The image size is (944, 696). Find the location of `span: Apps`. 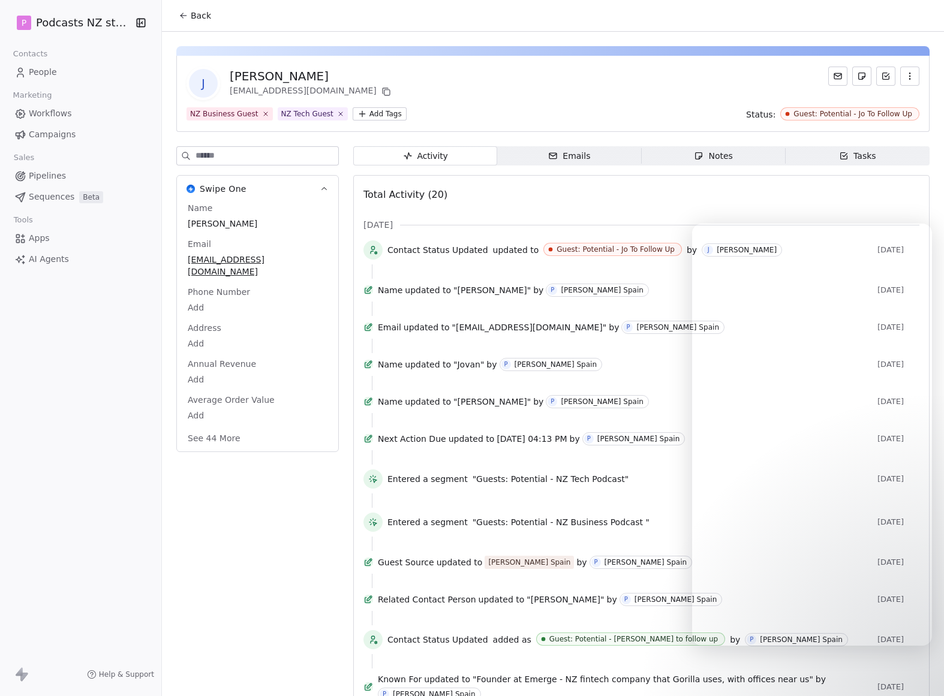

span: Apps is located at coordinates (39, 238).